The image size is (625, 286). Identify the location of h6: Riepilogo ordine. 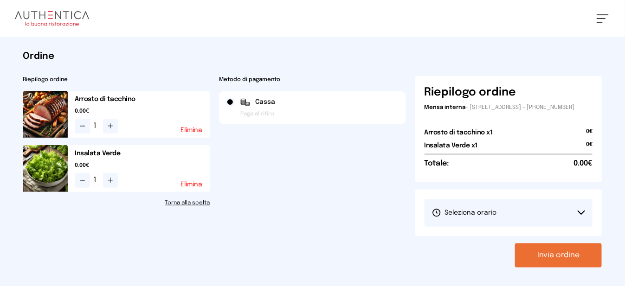
(470, 93).